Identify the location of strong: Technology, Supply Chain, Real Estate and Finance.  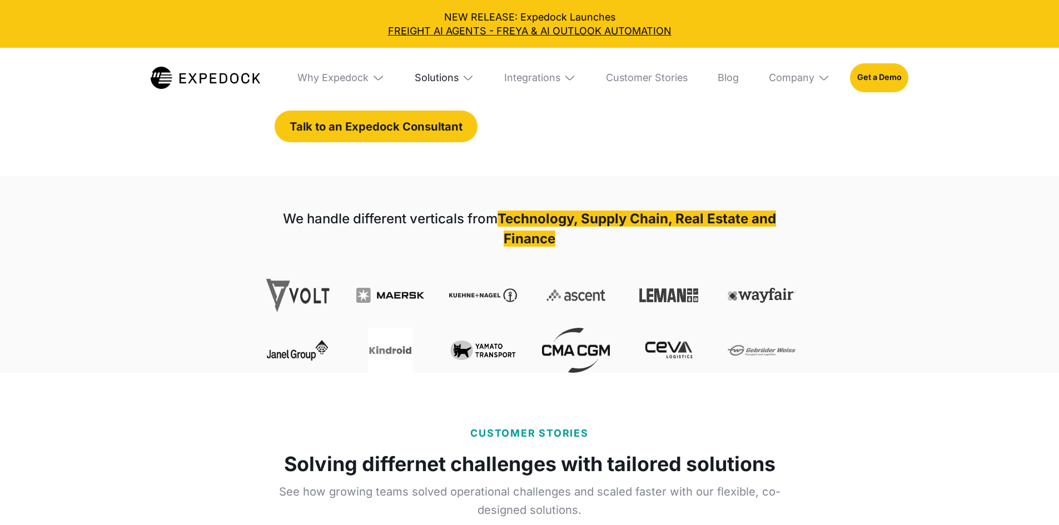
(637, 228).